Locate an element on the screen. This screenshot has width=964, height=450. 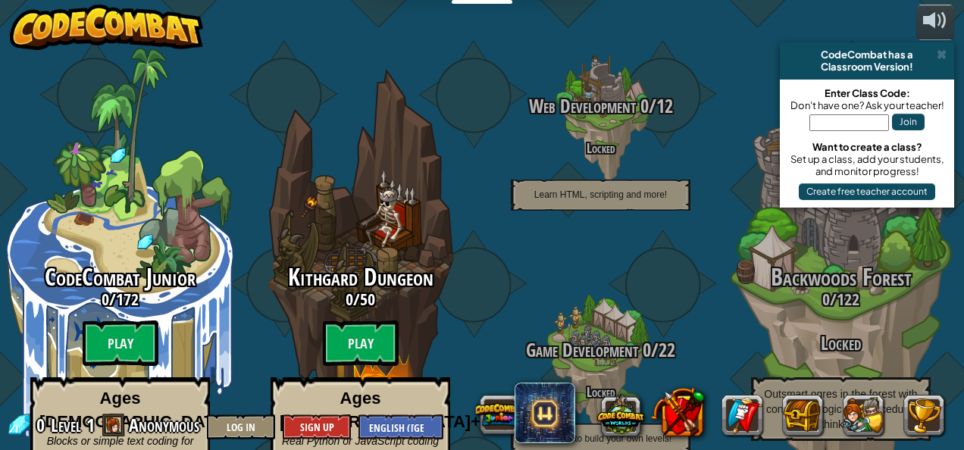
span: Learn HTML, scripting and more! is located at coordinates (600, 195).